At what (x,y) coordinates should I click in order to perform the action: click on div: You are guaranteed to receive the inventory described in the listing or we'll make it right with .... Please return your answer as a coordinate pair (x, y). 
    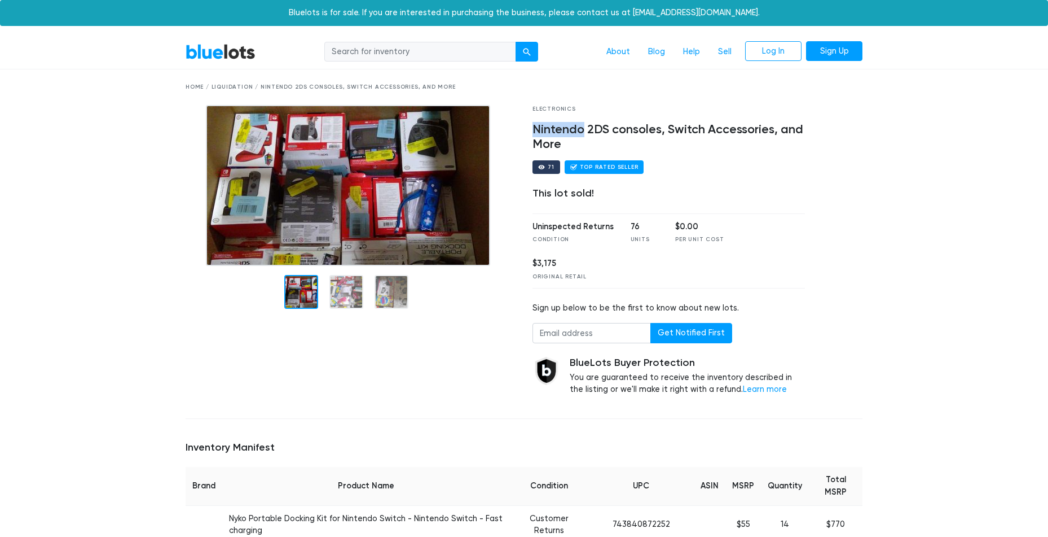
    Looking at the image, I should click on (687, 376).